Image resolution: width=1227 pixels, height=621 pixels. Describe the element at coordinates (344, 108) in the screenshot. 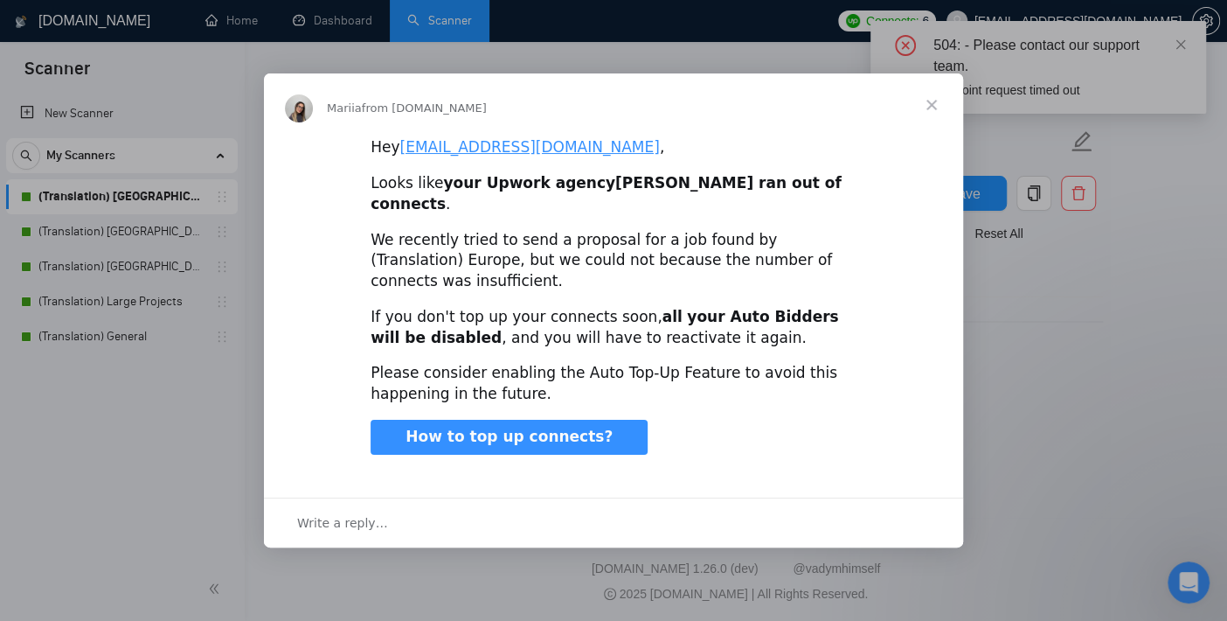

I see `span: Mariia` at that location.